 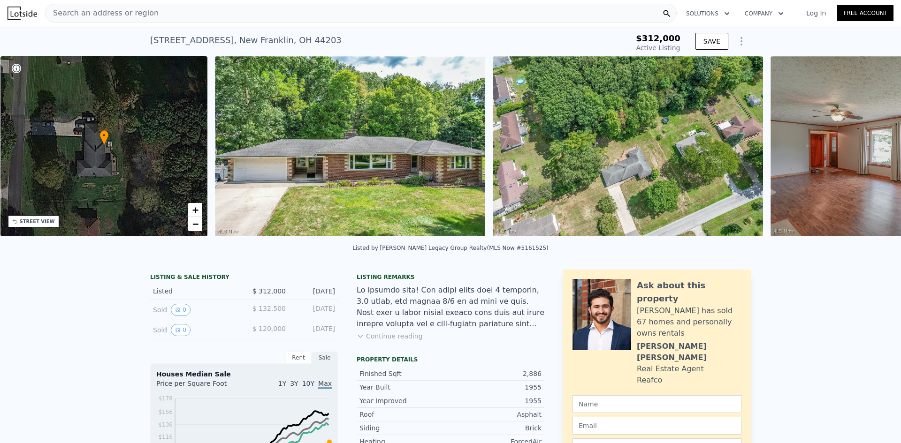 What do you see at coordinates (325, 358) in the screenshot?
I see `div: Sale` at bounding box center [325, 358].